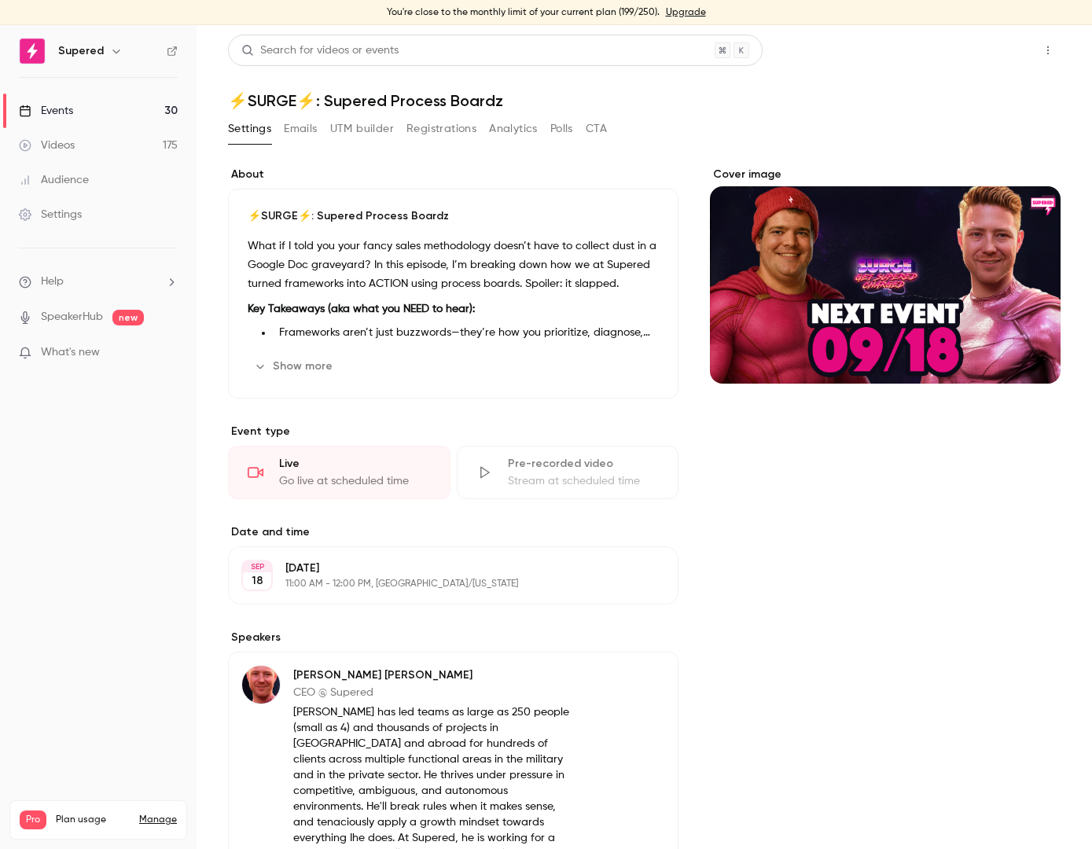  What do you see at coordinates (885, 275) in the screenshot?
I see `section: Cover image` at bounding box center [885, 275].